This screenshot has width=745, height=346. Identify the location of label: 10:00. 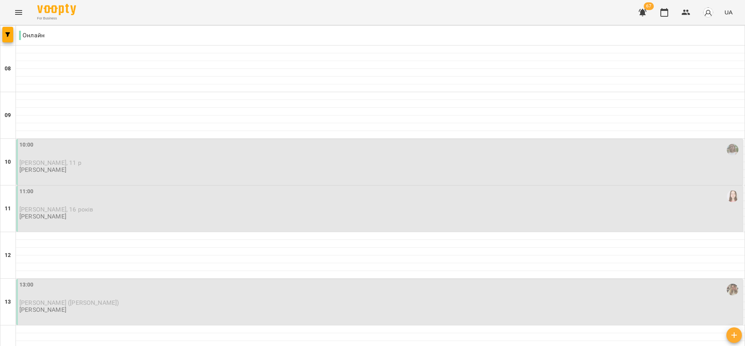
(26, 145).